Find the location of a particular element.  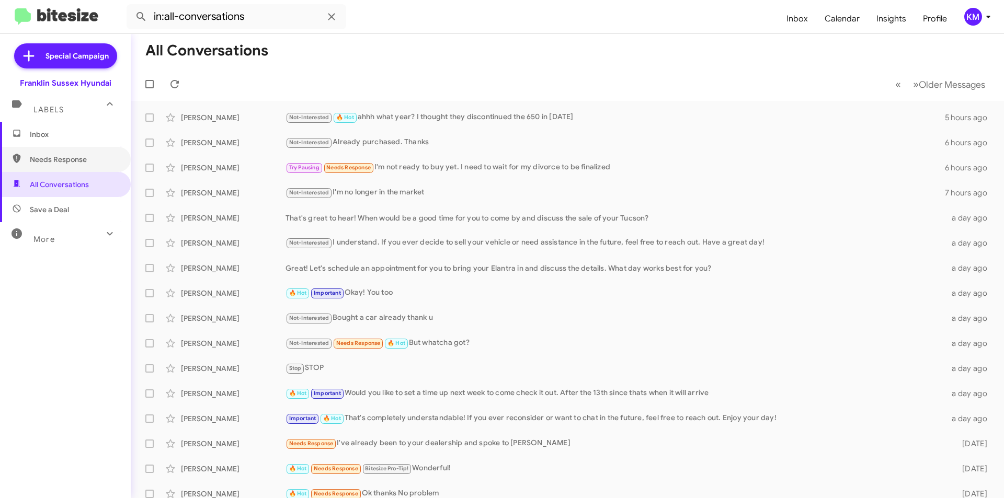

div: But whatcha got? is located at coordinates (615, 343).